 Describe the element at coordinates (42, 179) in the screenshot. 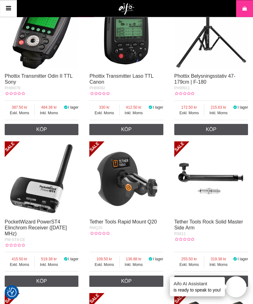

I see `img: PocketWizard PowerST4 Elinchrom Receiver (CE 433 MHz)` at that location.